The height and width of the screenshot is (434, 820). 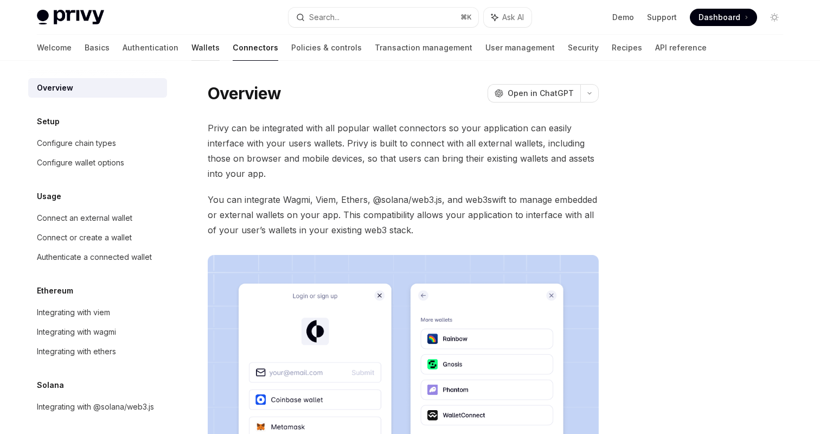 I want to click on a: User management, so click(x=520, y=48).